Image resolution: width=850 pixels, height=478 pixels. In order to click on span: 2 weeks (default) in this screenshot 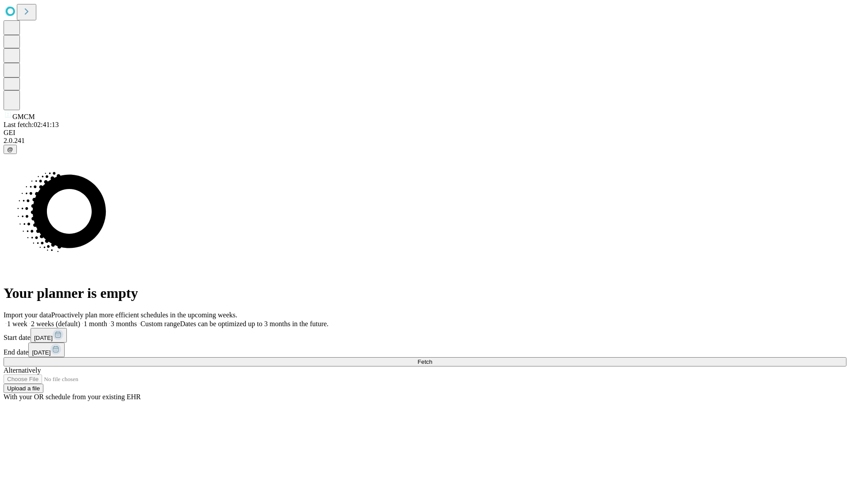, I will do `click(55, 324)`.